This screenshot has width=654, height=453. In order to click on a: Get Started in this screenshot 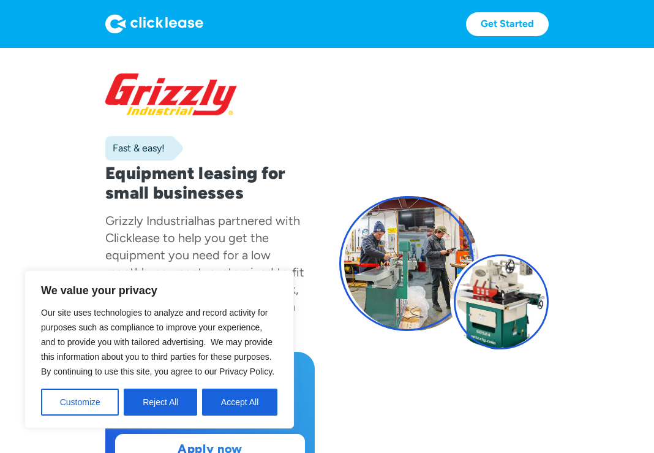, I will do `click(507, 24)`.